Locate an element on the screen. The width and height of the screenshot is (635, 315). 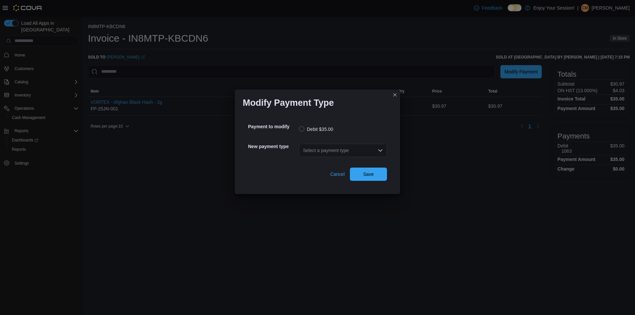
span: Save is located at coordinates (368, 174).